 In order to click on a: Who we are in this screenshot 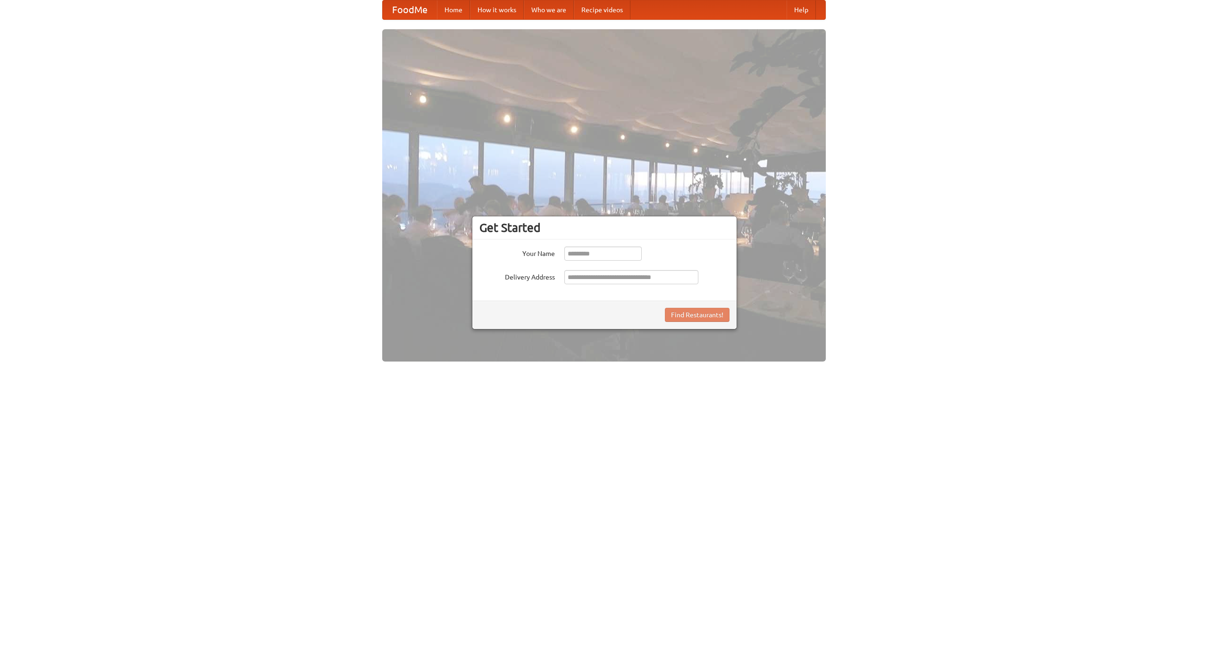, I will do `click(549, 10)`.